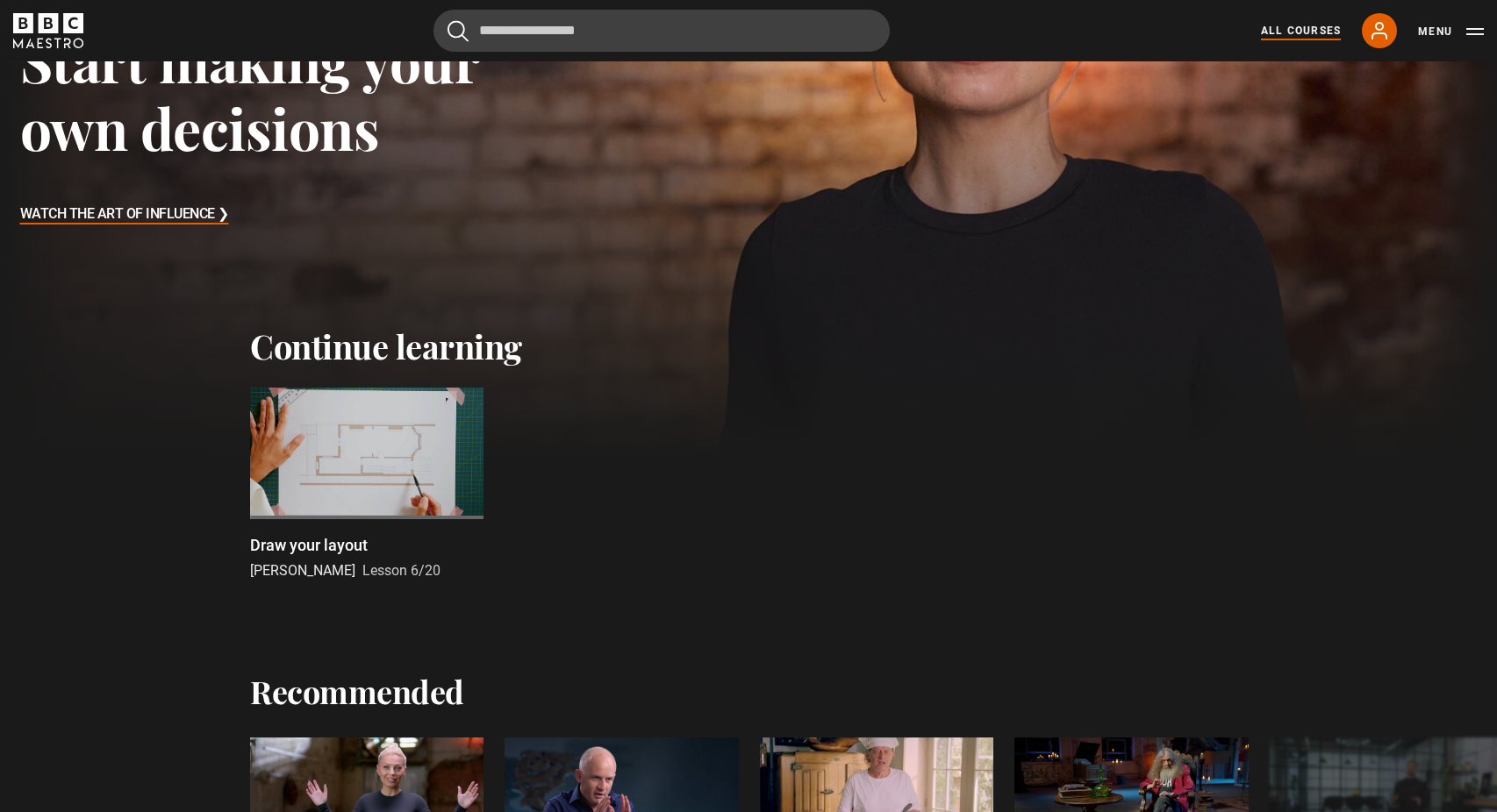 The image size is (1497, 812). What do you see at coordinates (662, 31) in the screenshot?
I see `input: Search` at bounding box center [662, 31].